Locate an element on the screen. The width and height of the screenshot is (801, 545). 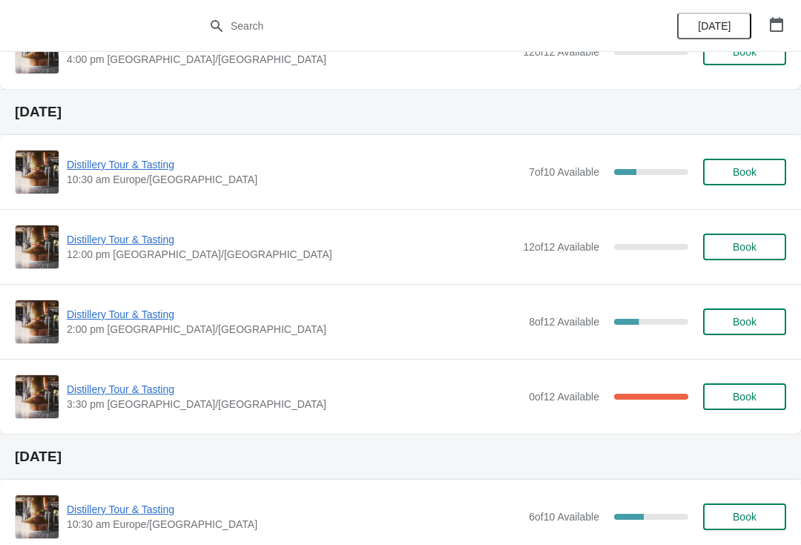
img: Distillery Tour & Tasting | | 3:30 pm Europe/London is located at coordinates (37, 397).